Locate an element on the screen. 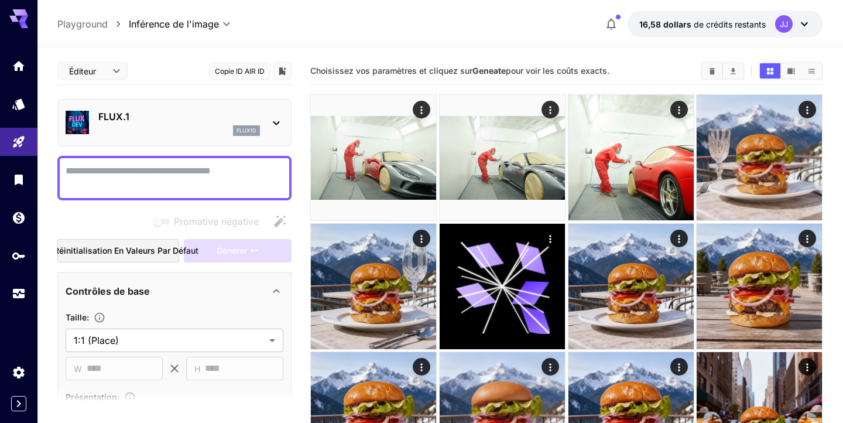 This screenshot has width=843, height=423. button: Ajuster les dimensions de l'image générée en spécifiant sa largeur et sa hauteur en pixels, ou sé... is located at coordinates (100, 317).